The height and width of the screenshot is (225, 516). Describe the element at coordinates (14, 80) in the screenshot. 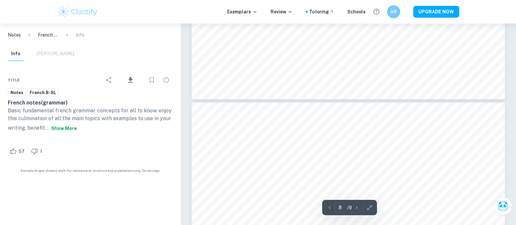

I see `span: Title` at that location.